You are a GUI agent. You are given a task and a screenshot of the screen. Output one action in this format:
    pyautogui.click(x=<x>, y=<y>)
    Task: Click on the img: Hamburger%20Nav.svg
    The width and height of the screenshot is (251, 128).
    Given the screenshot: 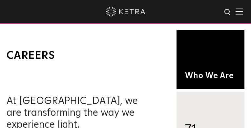 What is the action you would take?
    pyautogui.click(x=240, y=11)
    